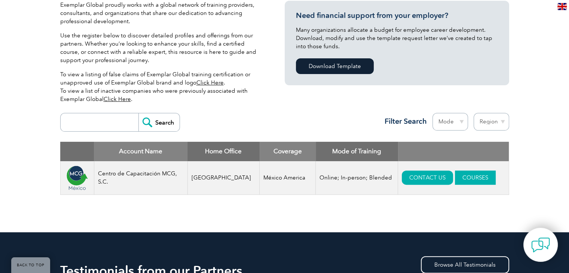 The height and width of the screenshot is (273, 569). Describe the element at coordinates (475, 178) in the screenshot. I see `a: COURSES` at that location.